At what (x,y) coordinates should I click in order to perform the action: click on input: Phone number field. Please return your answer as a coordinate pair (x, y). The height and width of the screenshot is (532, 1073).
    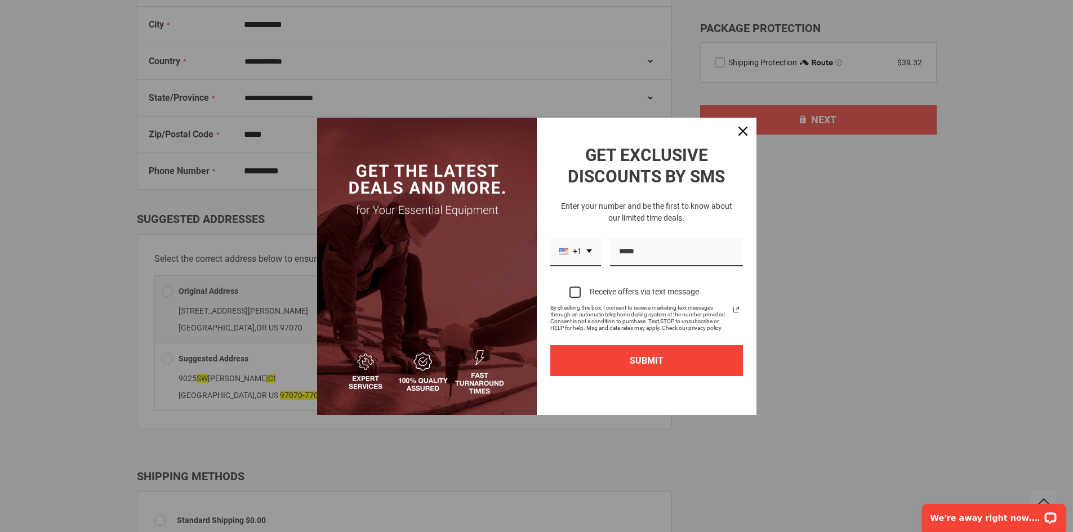
    Looking at the image, I should click on (677, 252).